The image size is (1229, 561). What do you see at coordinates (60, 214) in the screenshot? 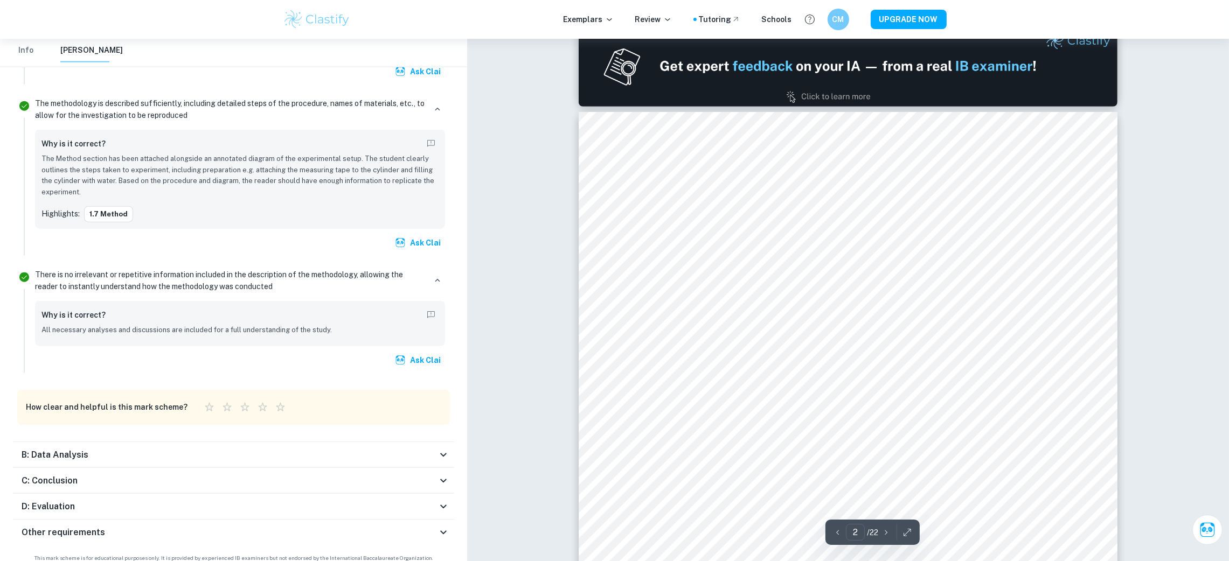
I see `p: Highlights:` at bounding box center [60, 214].